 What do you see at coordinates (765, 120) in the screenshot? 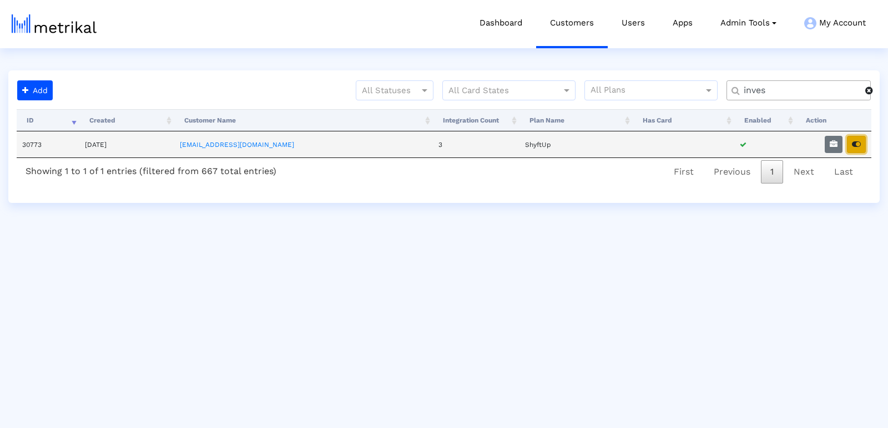
I see `th: Enabled: activate to sort column ascending` at bounding box center [765, 120].